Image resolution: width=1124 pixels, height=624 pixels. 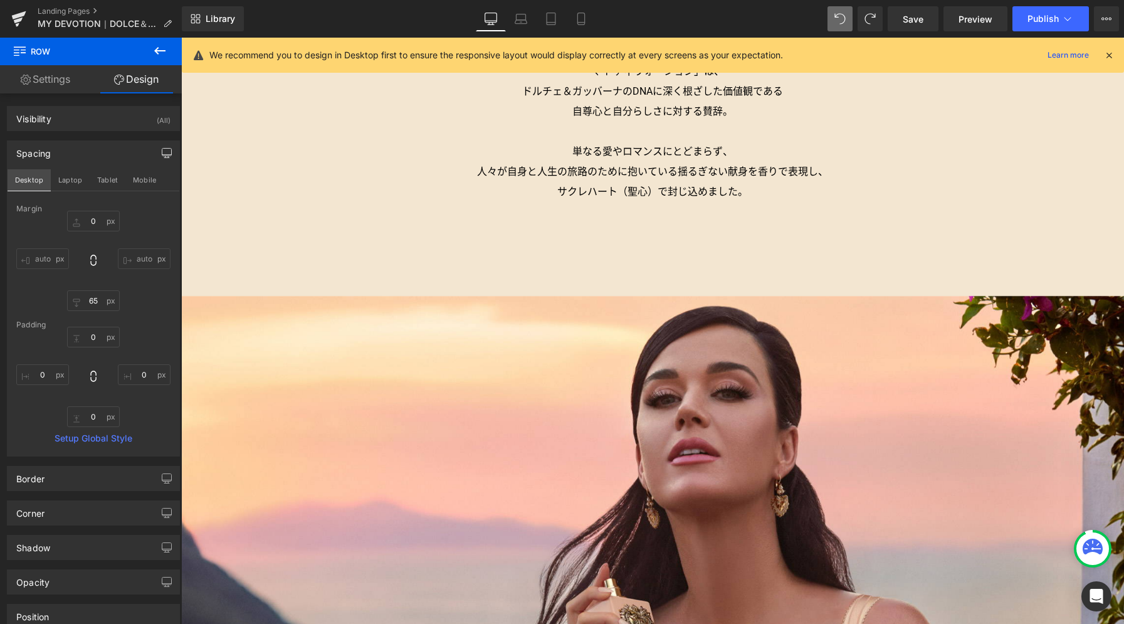 I want to click on div: Opacity, so click(x=33, y=578).